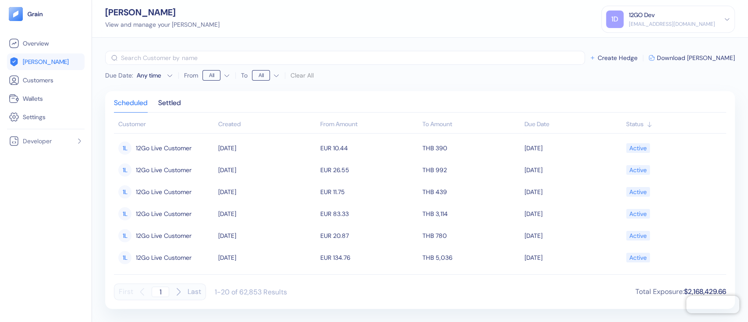 Image resolution: width=748 pixels, height=322 pixels. What do you see at coordinates (369, 258) in the screenshot?
I see `td: EUR 134.76` at bounding box center [369, 258].